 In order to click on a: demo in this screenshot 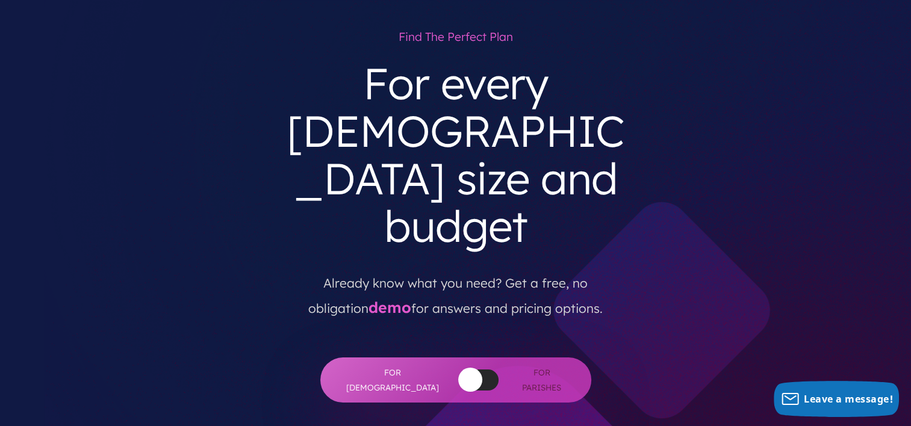, I will do `click(390, 307)`.